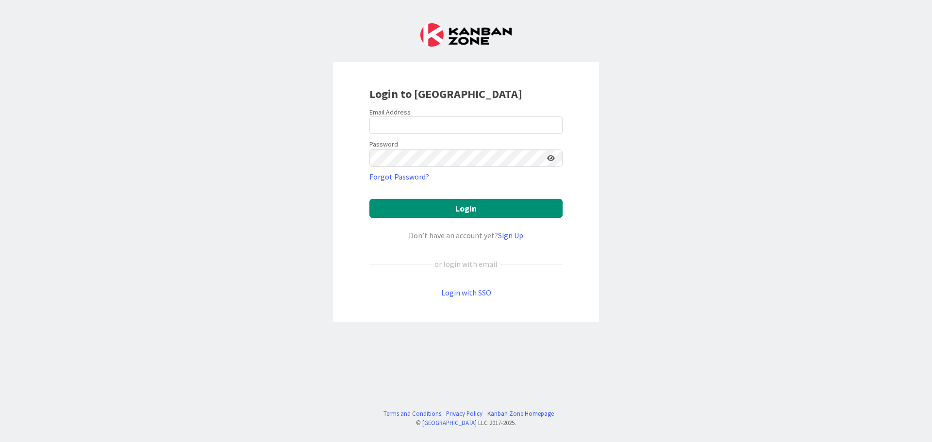 This screenshot has height=442, width=932. I want to click on a: Login with SSO, so click(466, 293).